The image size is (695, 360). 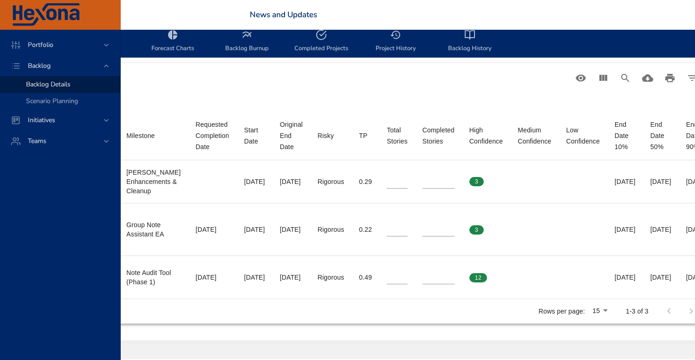 What do you see at coordinates (331, 136) in the screenshot?
I see `span: Risky` at bounding box center [331, 136].